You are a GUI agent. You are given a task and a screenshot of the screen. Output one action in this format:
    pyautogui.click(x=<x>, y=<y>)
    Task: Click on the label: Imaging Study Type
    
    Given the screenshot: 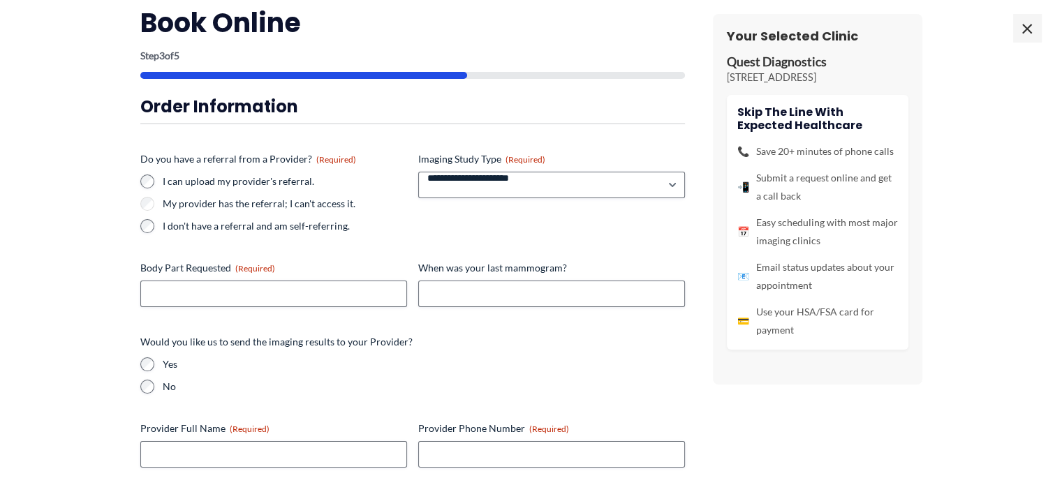 What is the action you would take?
    pyautogui.click(x=551, y=159)
    